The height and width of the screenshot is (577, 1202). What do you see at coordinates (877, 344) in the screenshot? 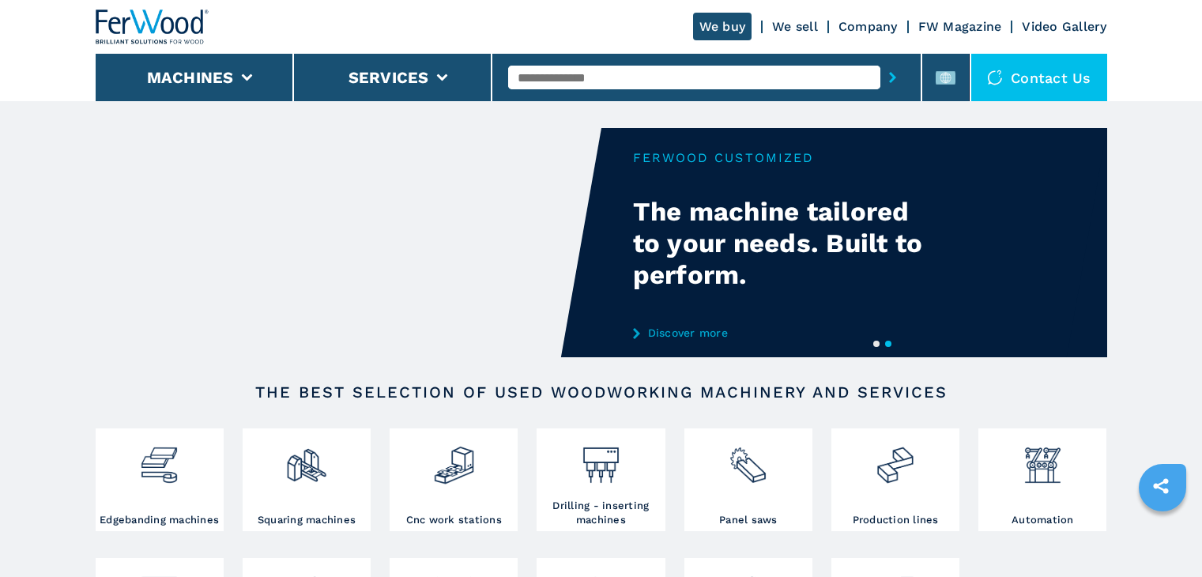
I see `button: 1` at bounding box center [877, 344].